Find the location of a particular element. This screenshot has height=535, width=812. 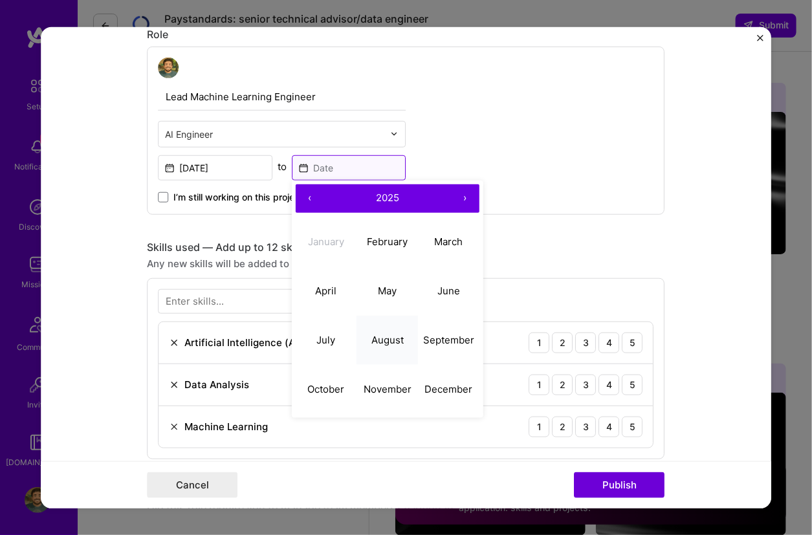

button: March 2025 is located at coordinates (448, 242).